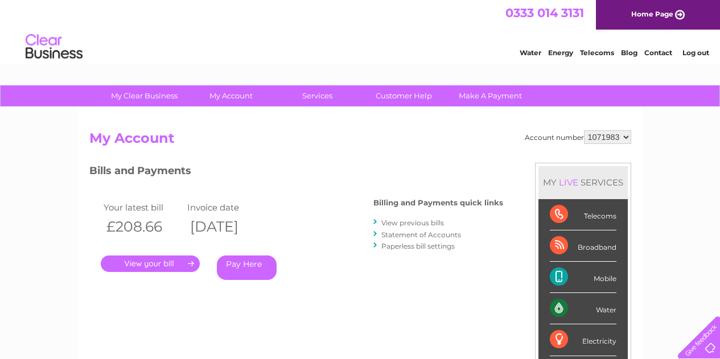  I want to click on span: 0333 014 3131, so click(545, 13).